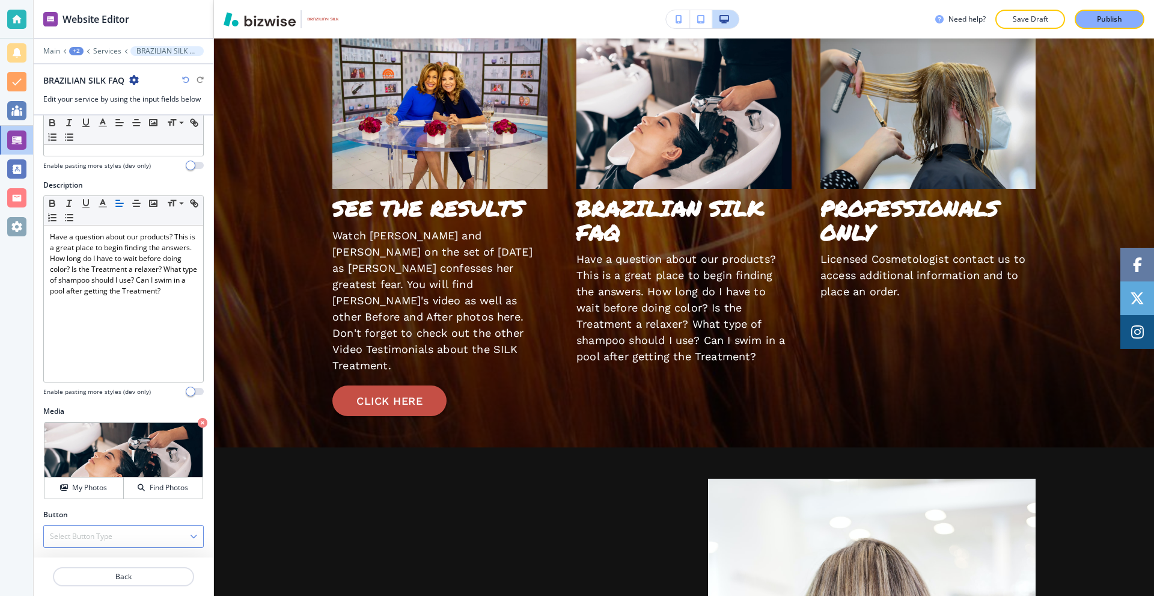  What do you see at coordinates (260, 19) in the screenshot?
I see `img: Bizwise Logo` at bounding box center [260, 19].